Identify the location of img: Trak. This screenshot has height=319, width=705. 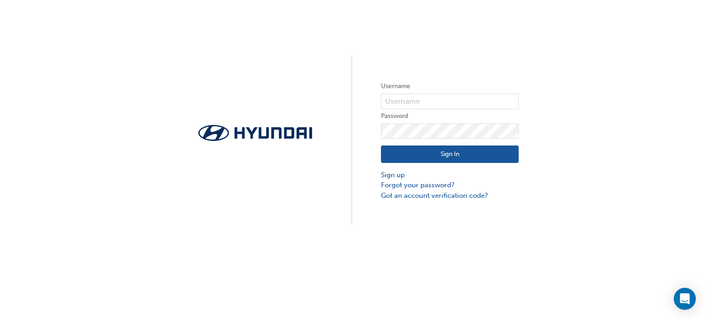
(255, 133).